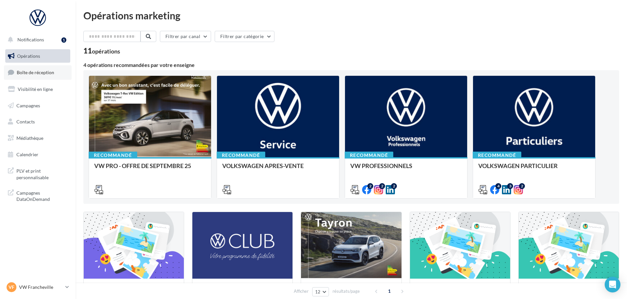 This screenshot has width=627, height=299. I want to click on a: Médiathèque, so click(38, 138).